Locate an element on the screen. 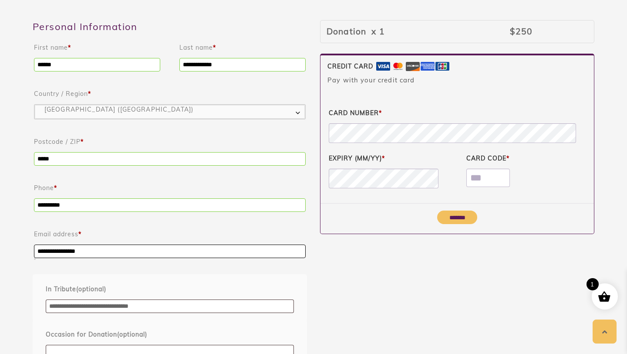 Image resolution: width=627 pixels, height=354 pixels. img: Amex is located at coordinates (428, 66).